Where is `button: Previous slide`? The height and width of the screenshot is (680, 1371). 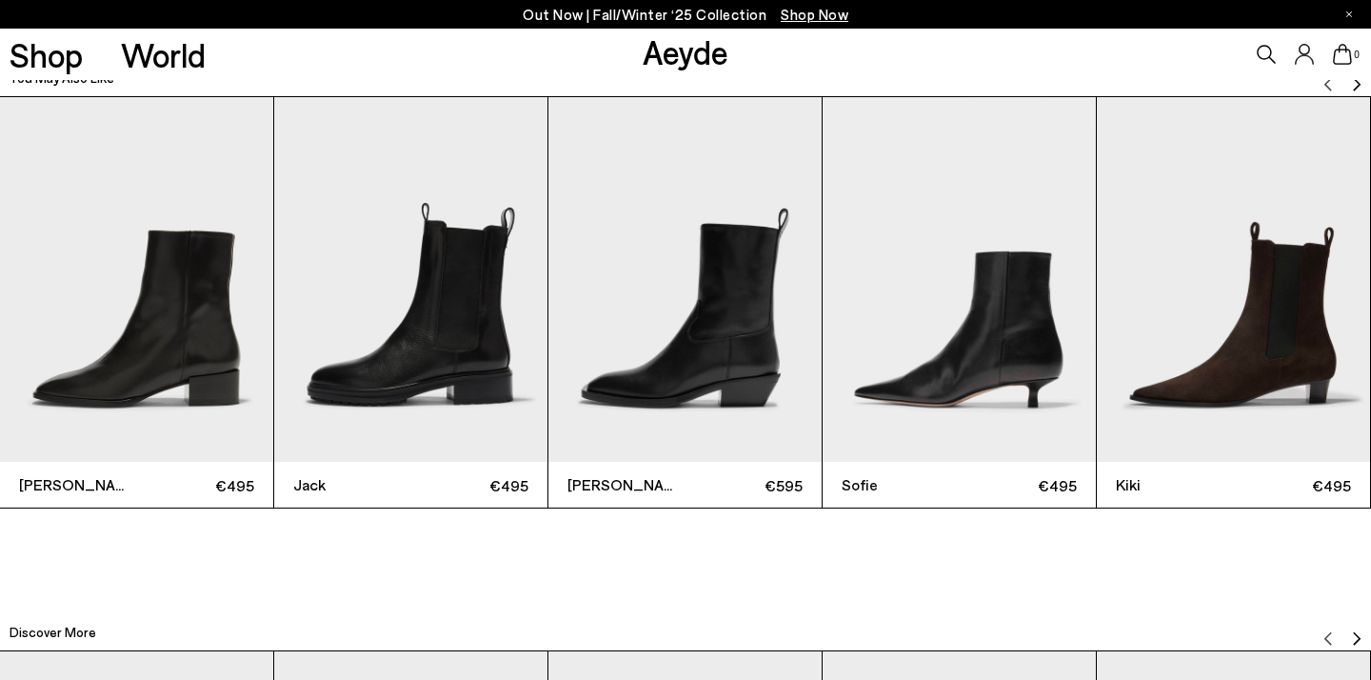
button: Previous slide is located at coordinates (1328, 631).